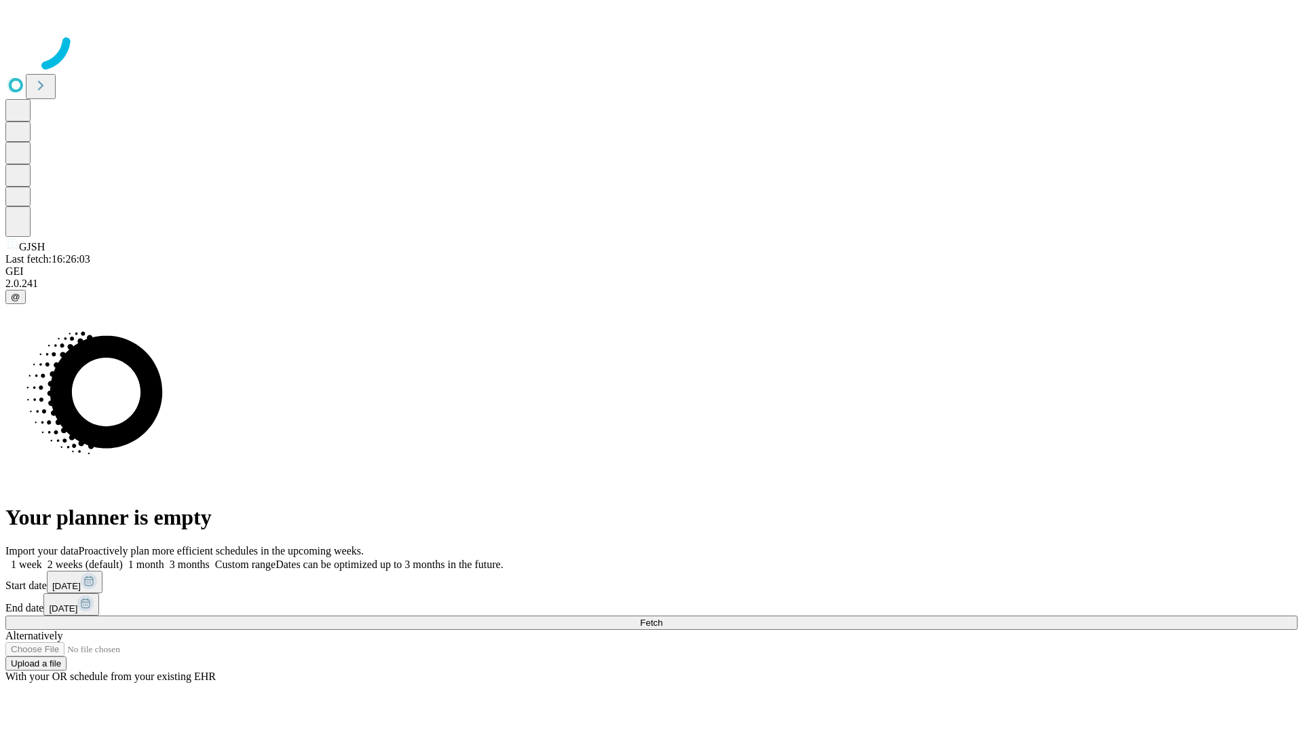 The height and width of the screenshot is (733, 1303). Describe the element at coordinates (111, 676) in the screenshot. I see `span: With your OR schedule from your existing EHR` at that location.